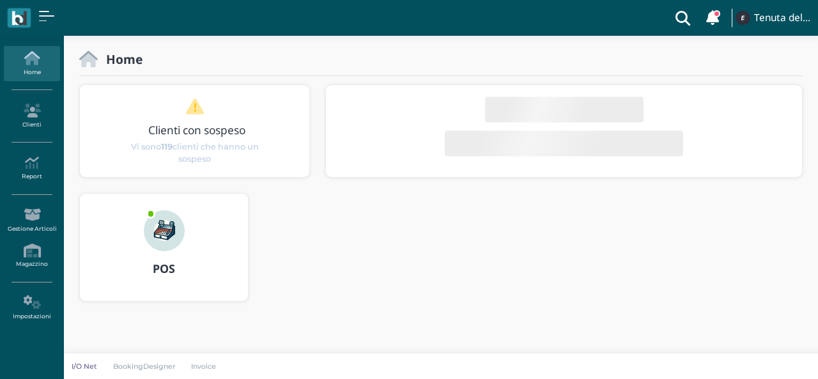 The image size is (818, 379). What do you see at coordinates (197, 130) in the screenshot?
I see `h3: Clienti con sospeso` at bounding box center [197, 130].